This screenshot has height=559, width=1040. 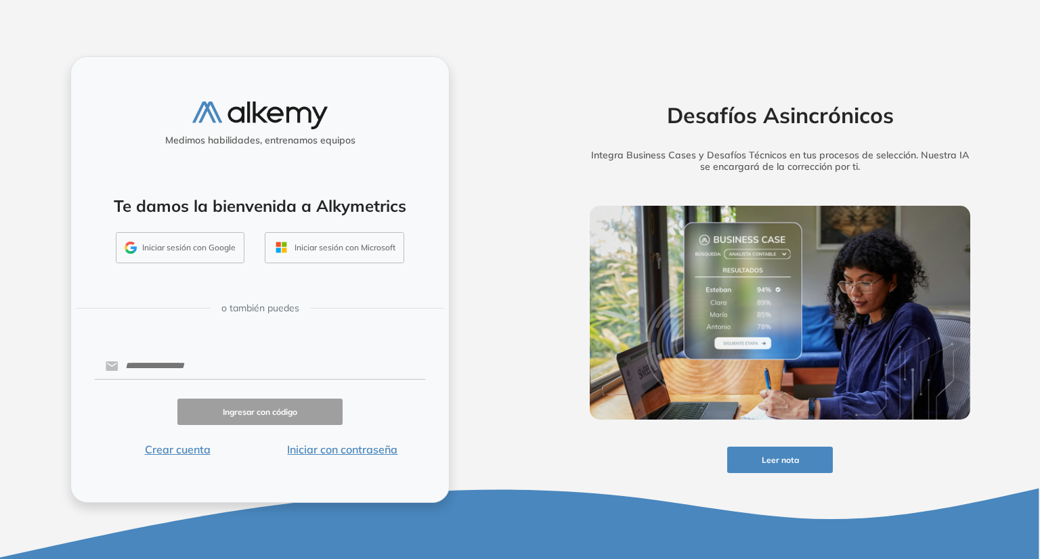 What do you see at coordinates (780, 313) in the screenshot?
I see `img: img-more-info` at bounding box center [780, 313].